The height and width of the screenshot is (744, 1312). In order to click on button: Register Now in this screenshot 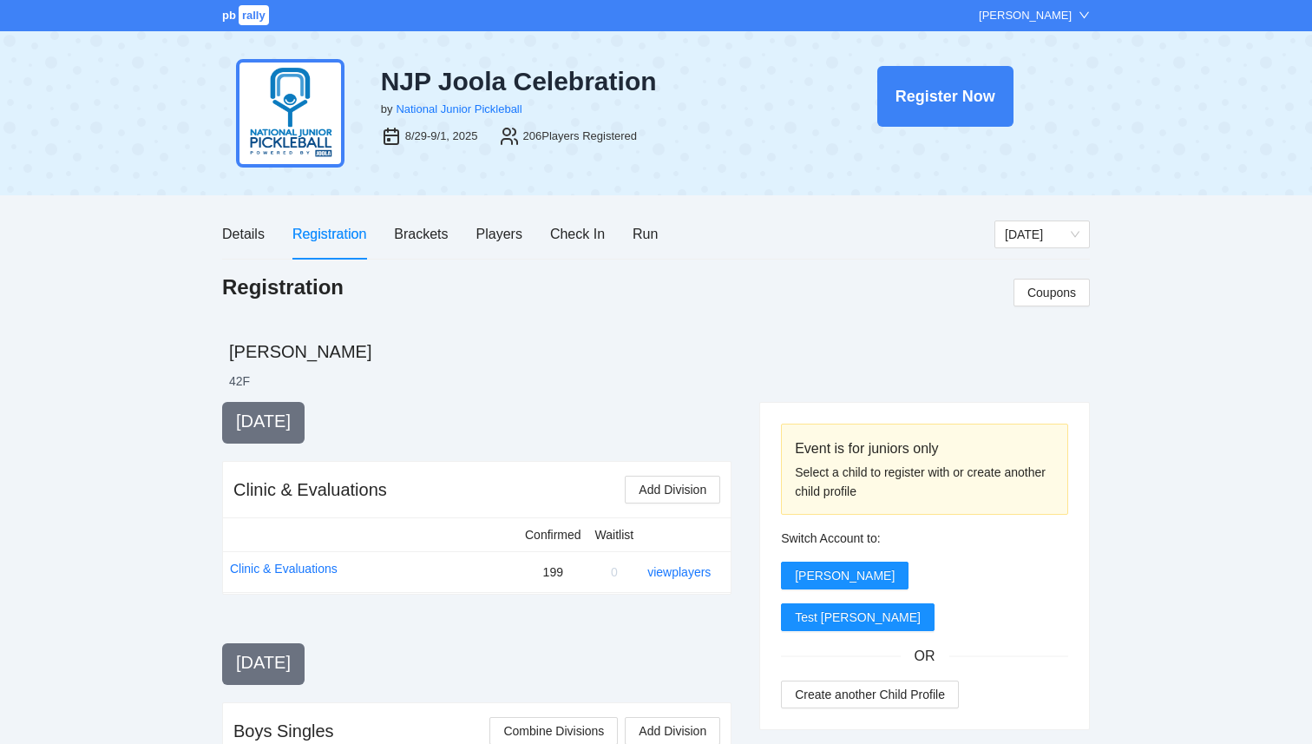, I will do `click(945, 96)`.